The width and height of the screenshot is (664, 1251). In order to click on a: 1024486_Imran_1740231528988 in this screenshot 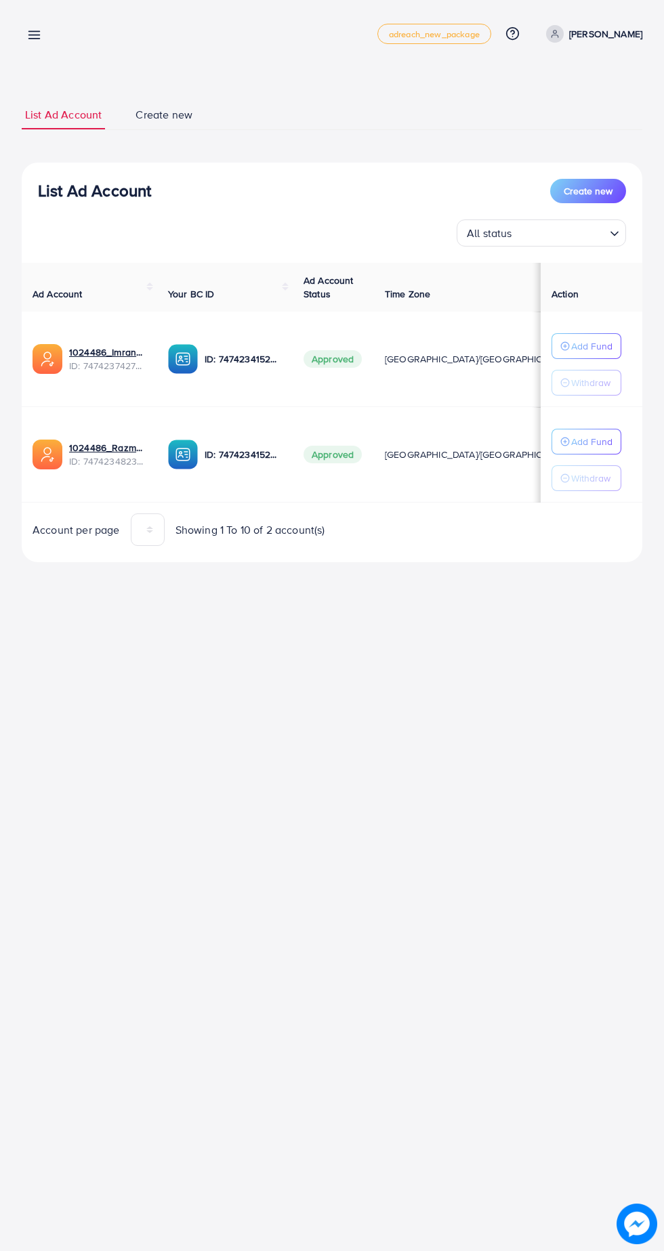, I will do `click(108, 352)`.